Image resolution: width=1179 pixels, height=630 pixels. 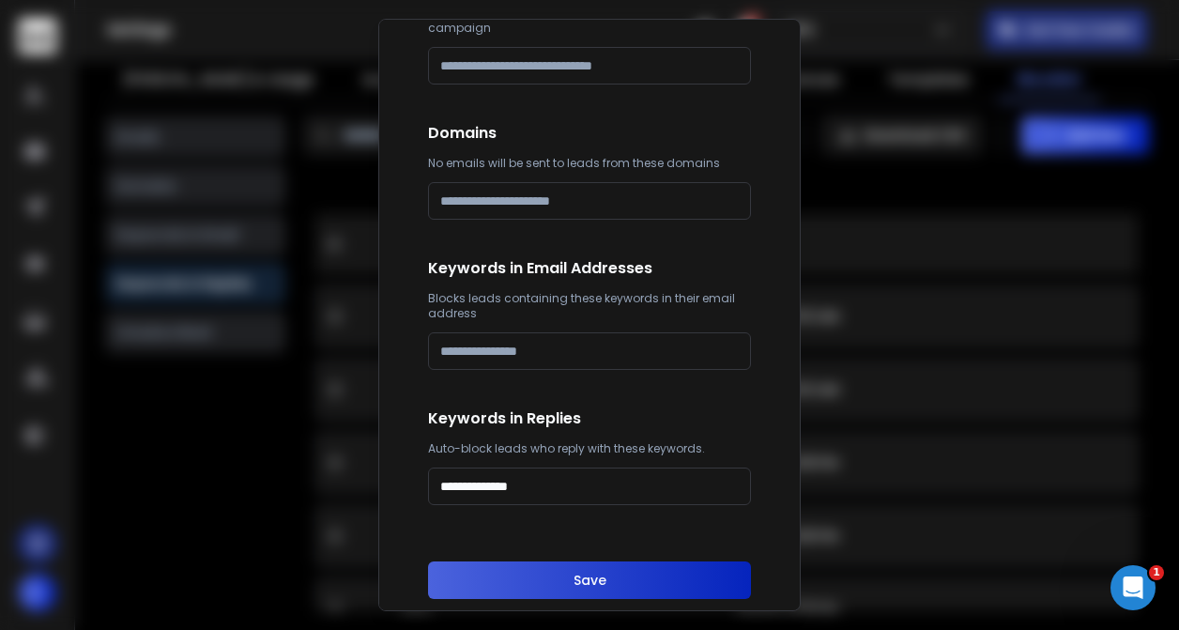 What do you see at coordinates (589, 306) in the screenshot?
I see `p: Blocks leads containing these keywords in their email address` at bounding box center [589, 306].